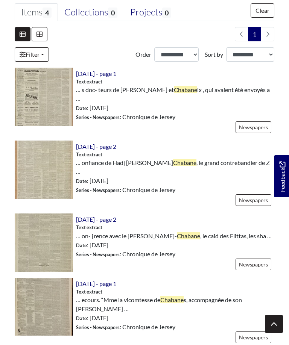  I want to click on div: Items, so click(36, 12).